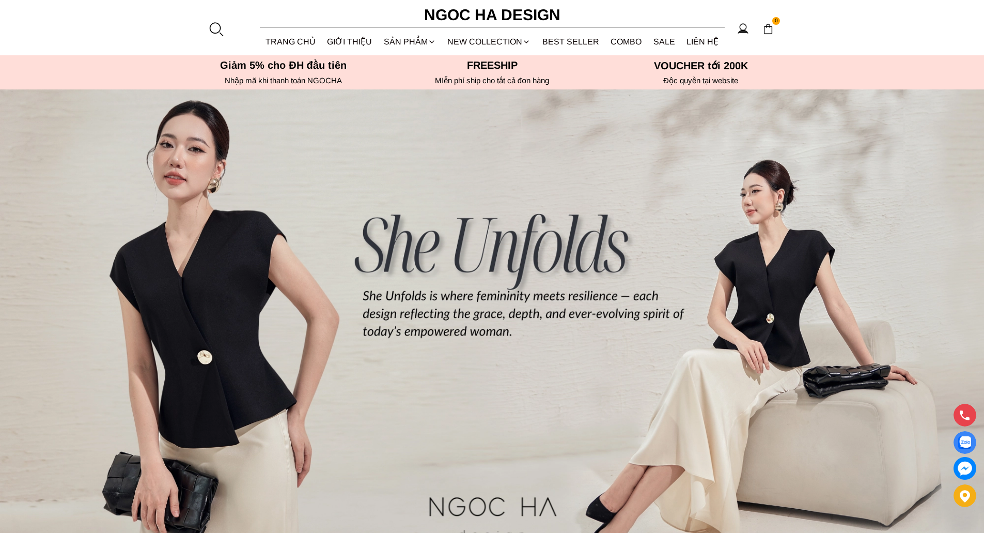 The width and height of the screenshot is (984, 533). Describe the element at coordinates (410, 41) in the screenshot. I see `div: SẢN PHẨM` at that location.